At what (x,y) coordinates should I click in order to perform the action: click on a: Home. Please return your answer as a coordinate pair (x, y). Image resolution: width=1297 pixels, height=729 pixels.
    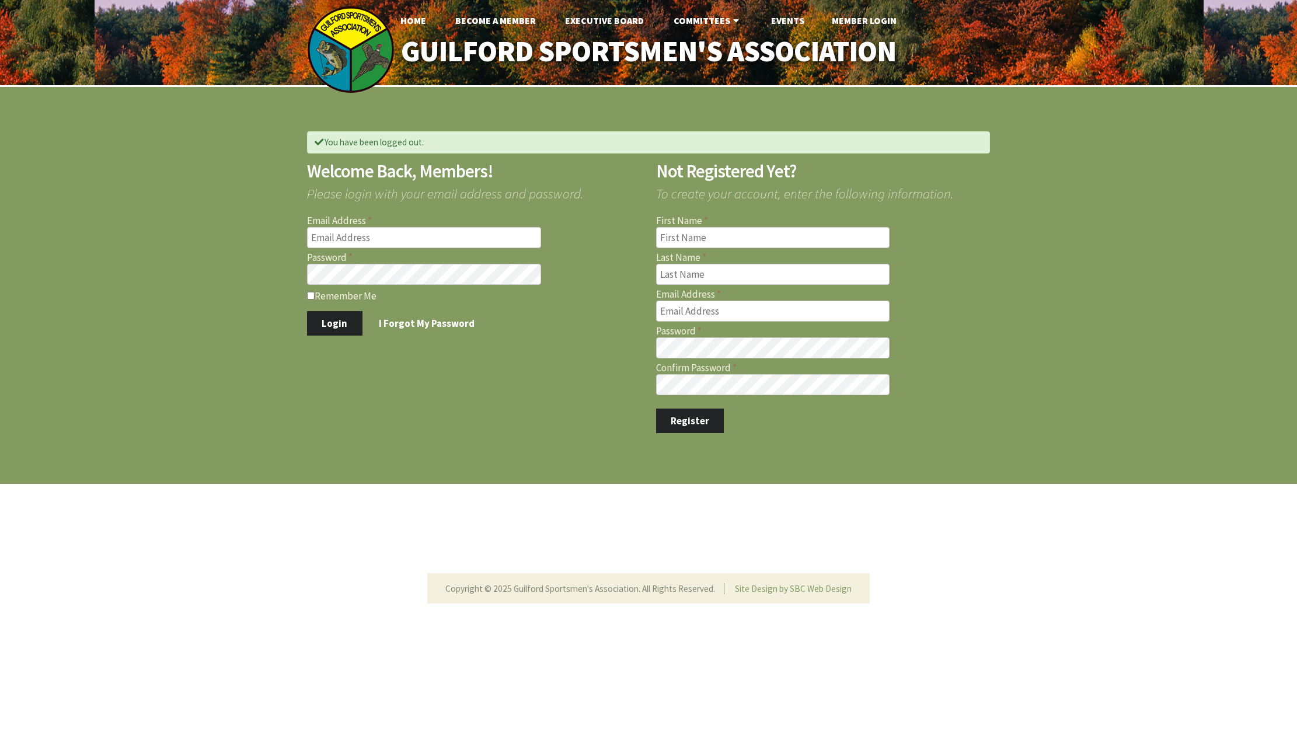
    Looking at the image, I should click on (413, 20).